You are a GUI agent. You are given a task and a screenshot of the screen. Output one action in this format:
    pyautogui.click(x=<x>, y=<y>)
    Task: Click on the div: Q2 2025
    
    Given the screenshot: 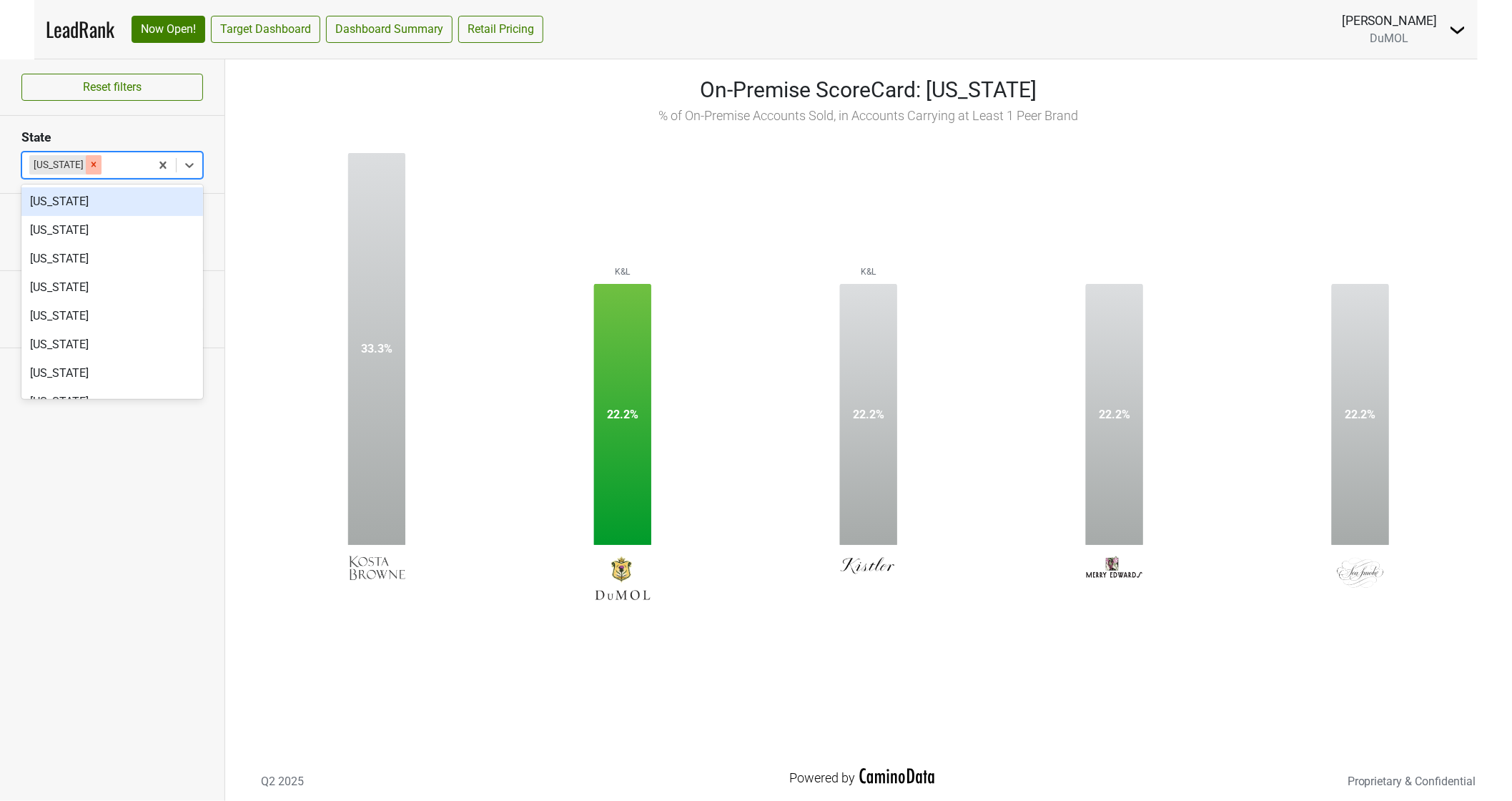 What is the action you would take?
    pyautogui.click(x=282, y=781)
    